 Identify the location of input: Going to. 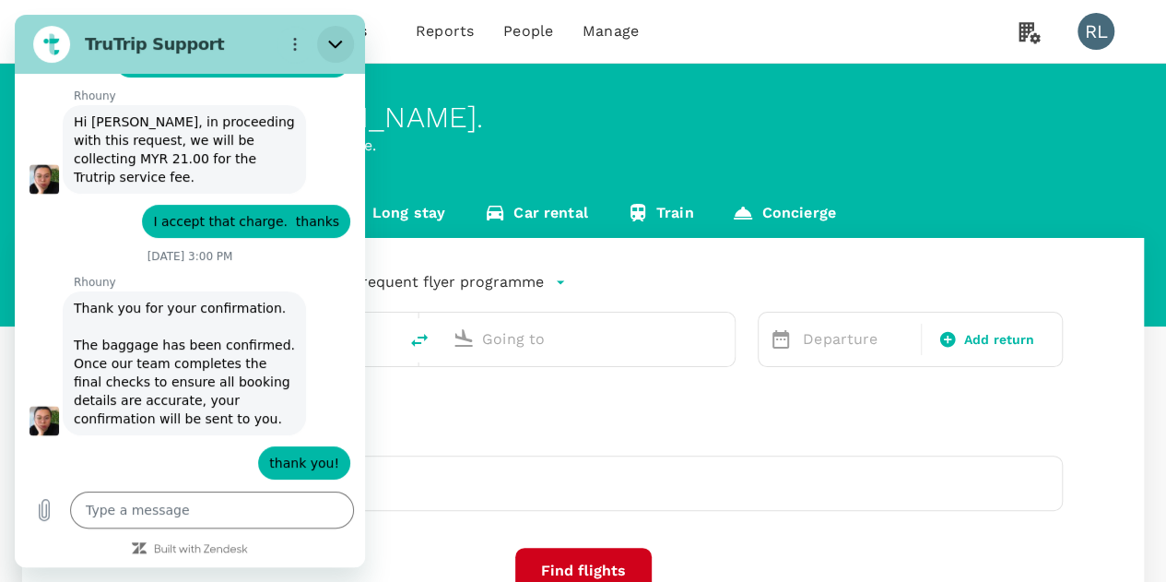
(589, 338).